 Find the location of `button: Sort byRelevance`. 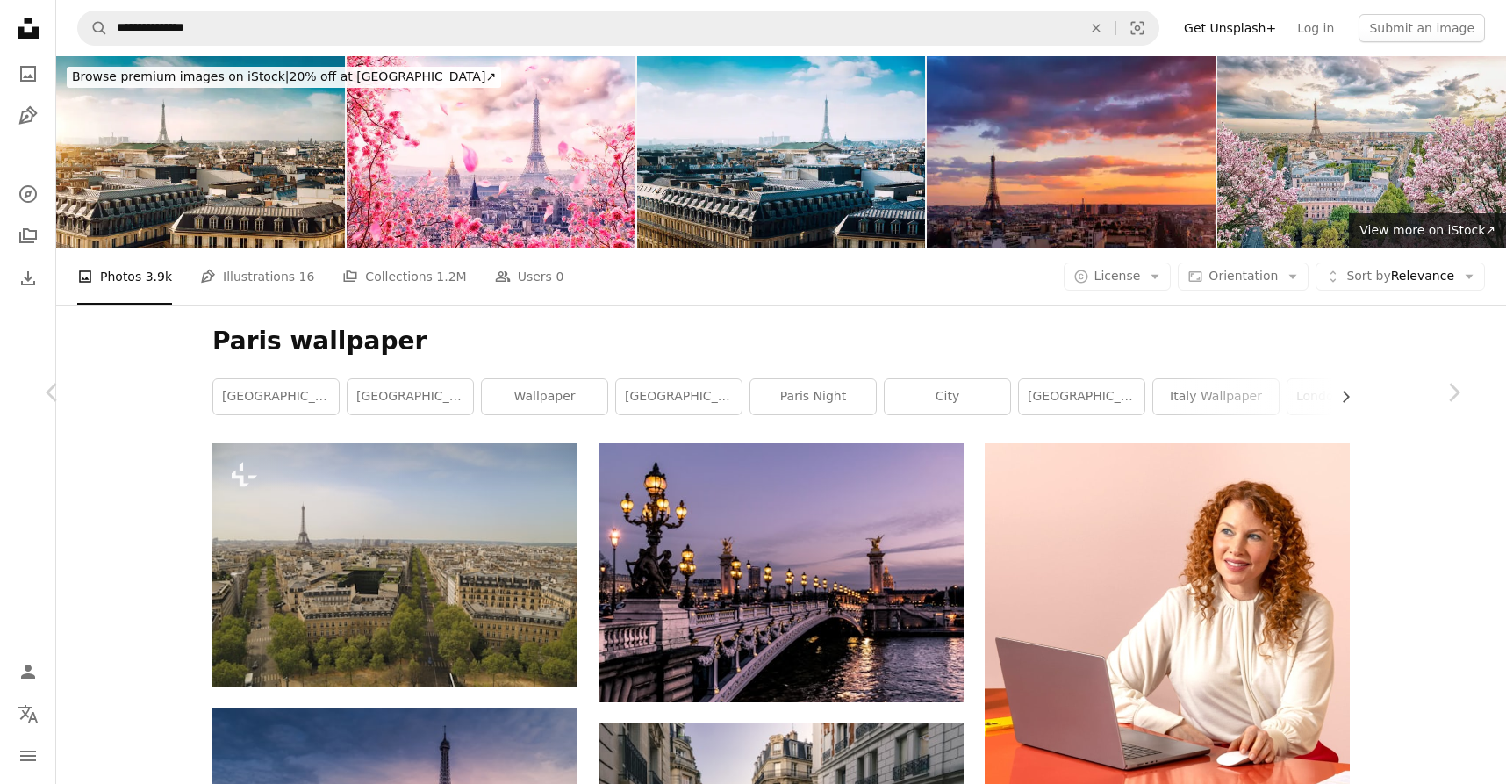

button: Sort byRelevance is located at coordinates (1400, 277).